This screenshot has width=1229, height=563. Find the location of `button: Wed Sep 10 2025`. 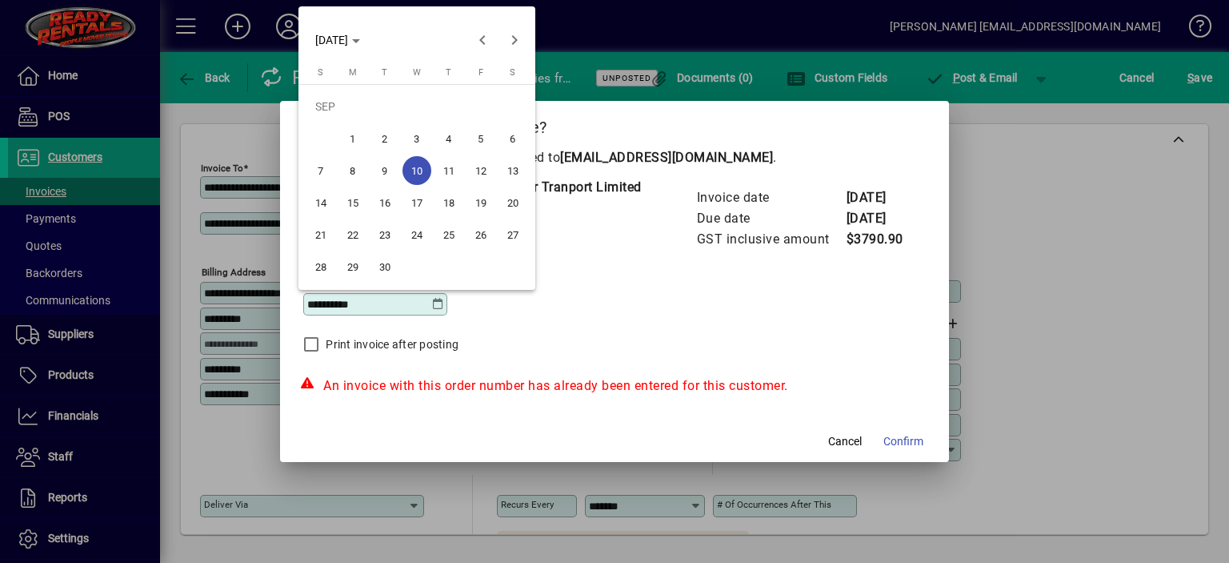

button: Wed Sep 10 2025 is located at coordinates (417, 170).